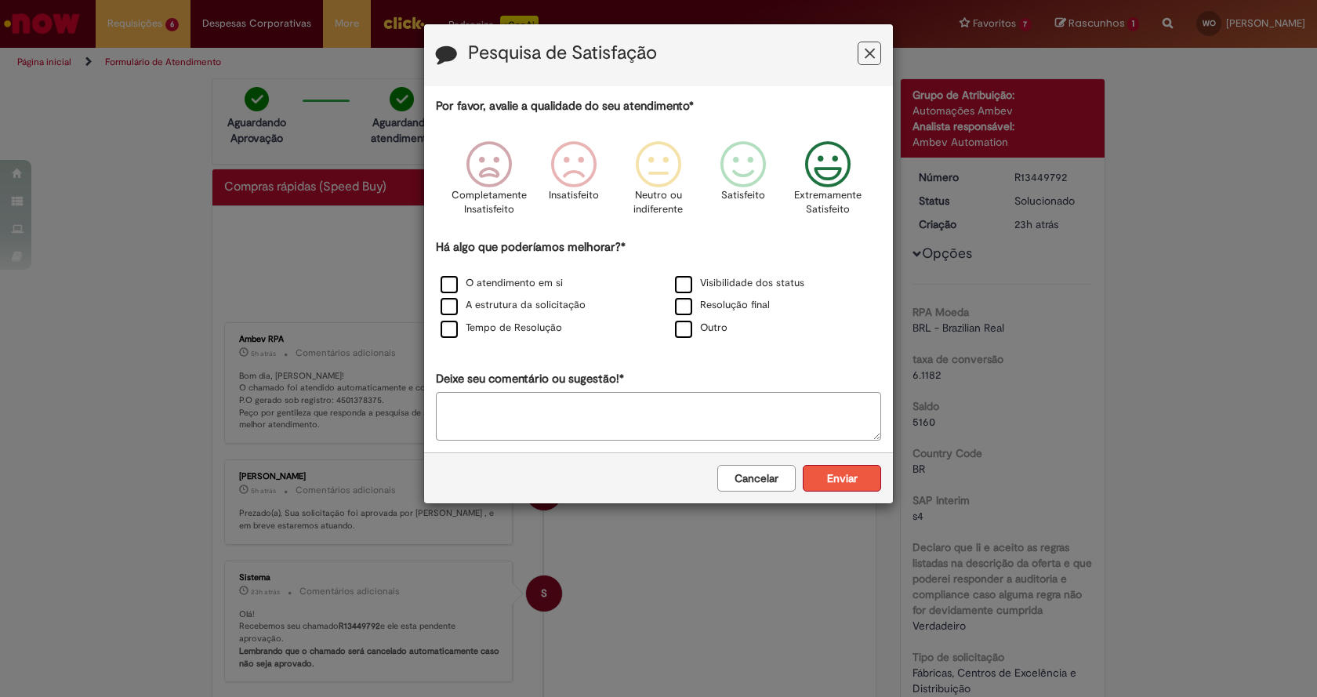 The width and height of the screenshot is (1317, 697). I want to click on label: Deixe seu comentário ou sugestão!*, so click(530, 379).